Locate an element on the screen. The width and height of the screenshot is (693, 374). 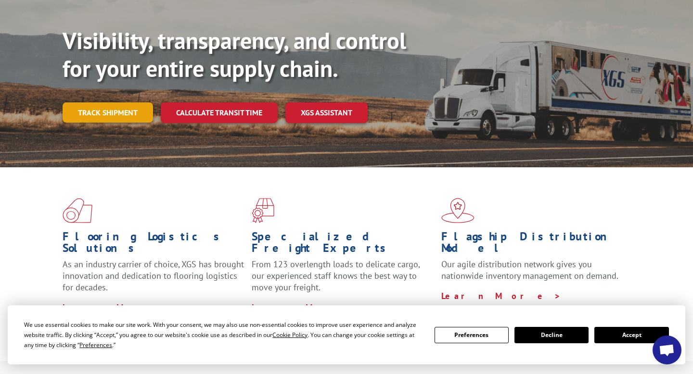
div: Cookie Consent Prompt is located at coordinates (346, 335).